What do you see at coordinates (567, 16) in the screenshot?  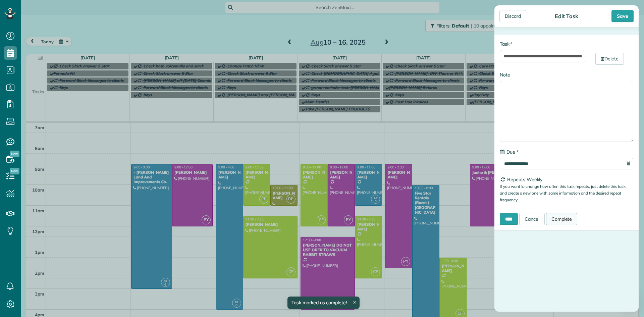 I see `div: Edit Task` at bounding box center [567, 16].